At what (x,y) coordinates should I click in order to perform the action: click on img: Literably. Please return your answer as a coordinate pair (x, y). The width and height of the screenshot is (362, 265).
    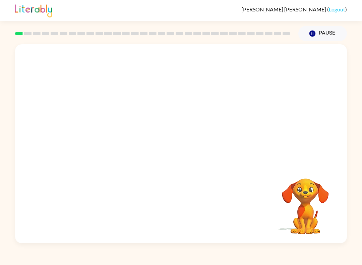
    Looking at the image, I should click on (34, 10).